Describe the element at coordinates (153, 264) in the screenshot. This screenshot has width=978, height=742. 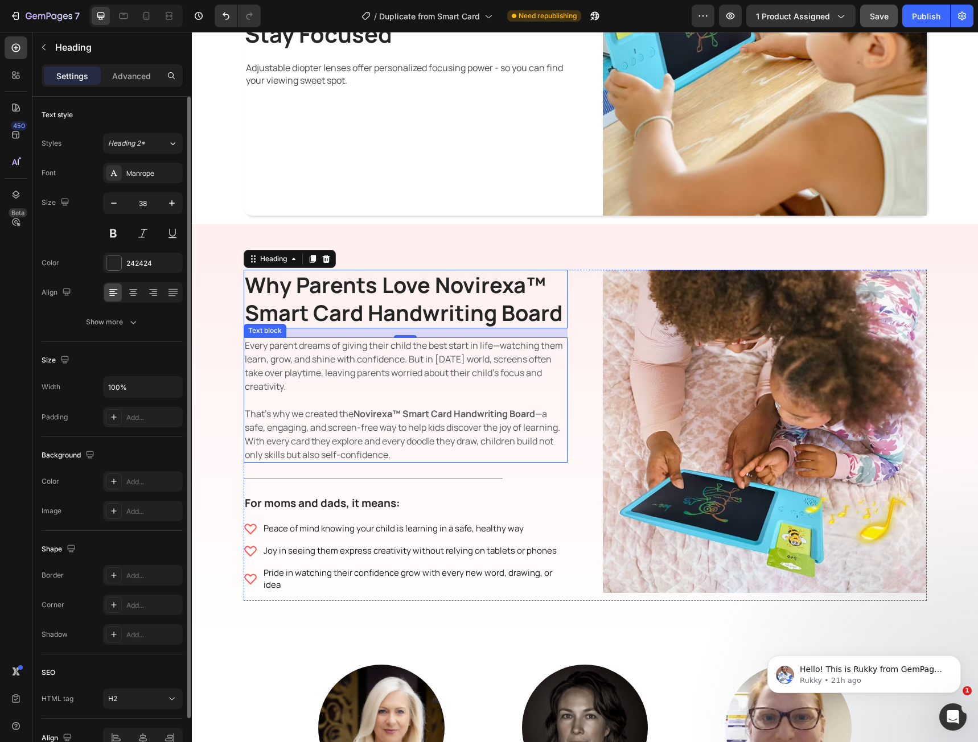
I see `div: 242424` at that location.